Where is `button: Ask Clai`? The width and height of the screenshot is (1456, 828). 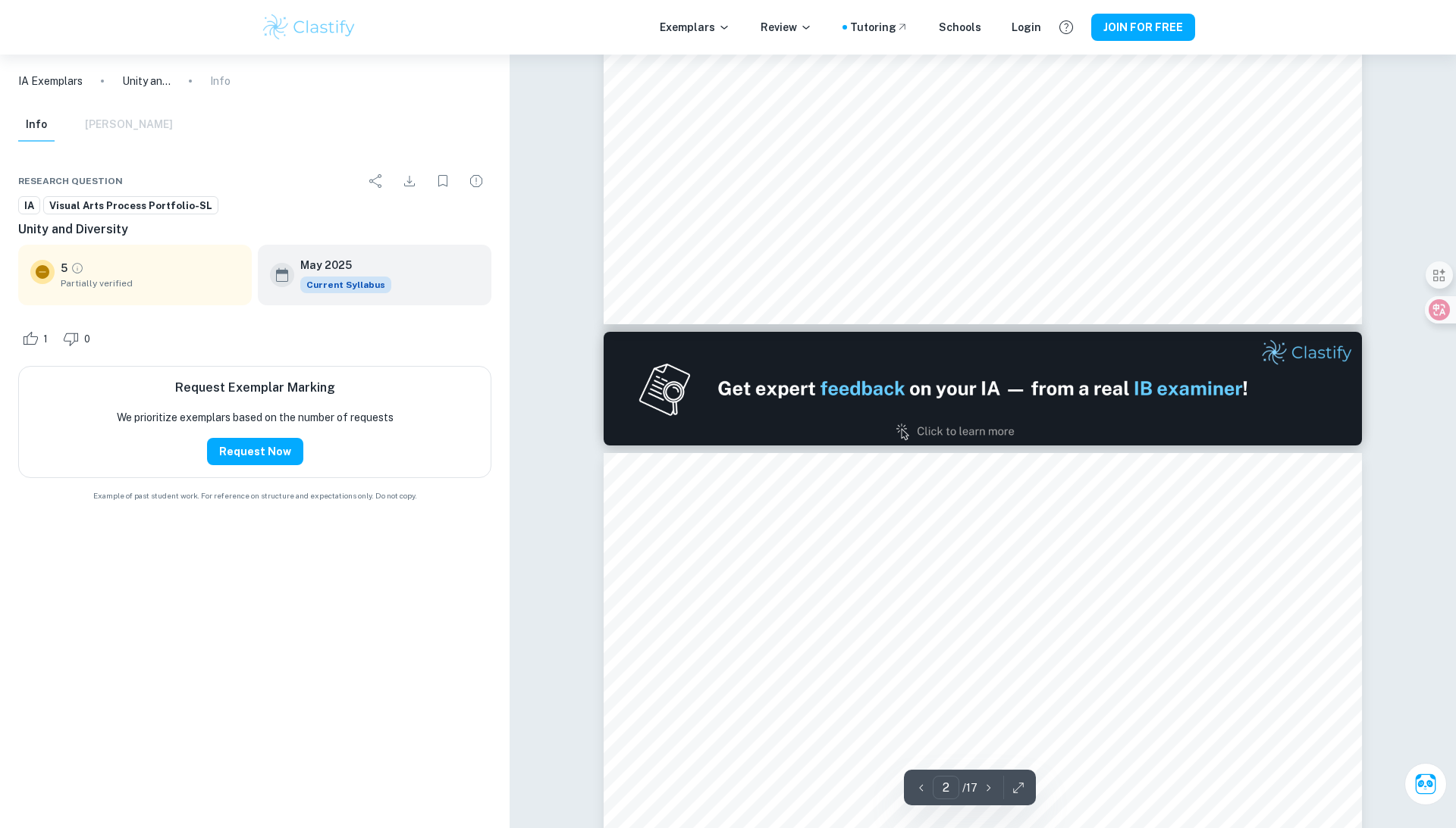
button: Ask Clai is located at coordinates (1425, 785).